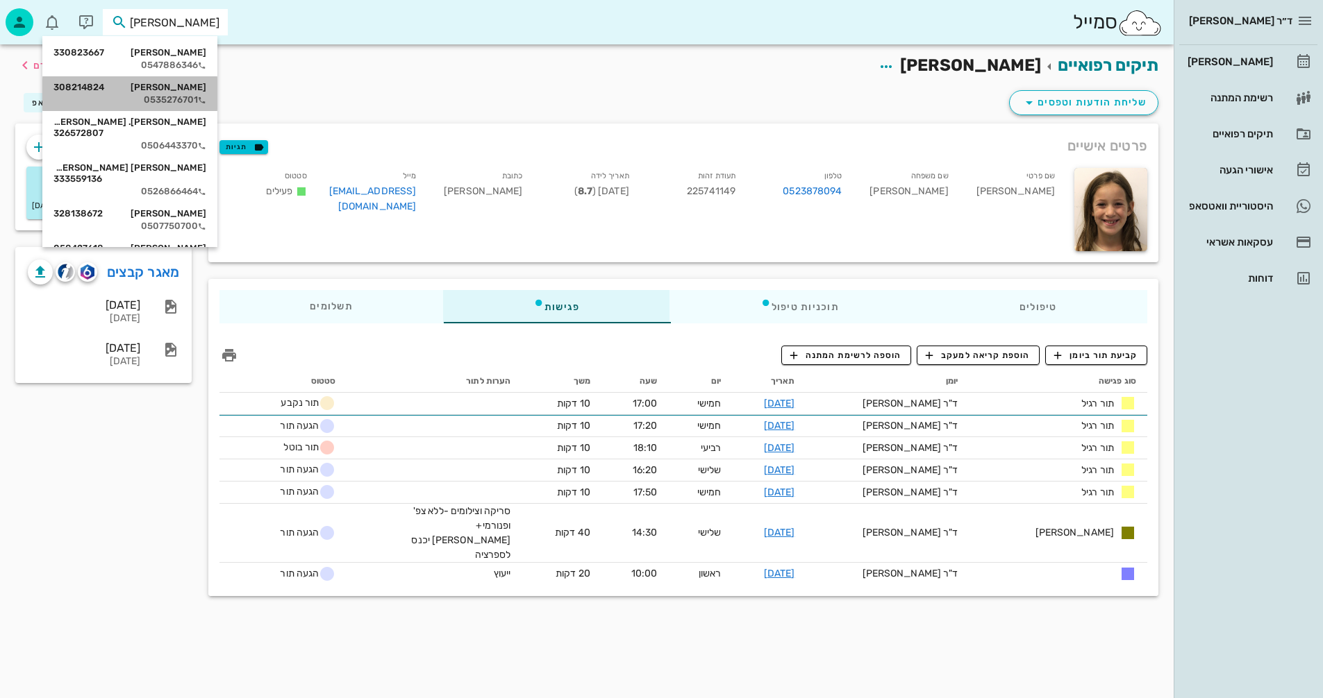 The image size is (1323, 698). What do you see at coordinates (572, 532) in the screenshot?
I see `span: 40 דקות` at bounding box center [572, 532].